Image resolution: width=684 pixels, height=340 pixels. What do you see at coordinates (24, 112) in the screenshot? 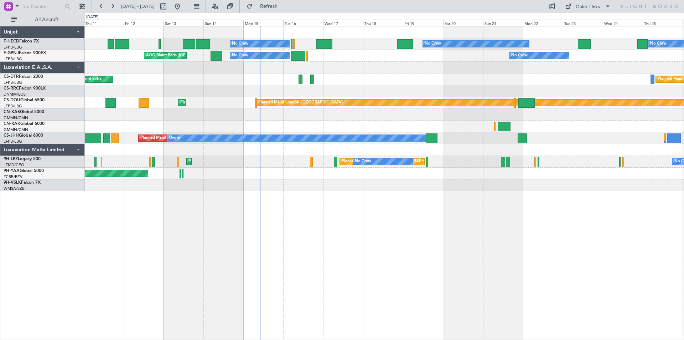
I see `a: CN-KASGlobal 5000` at bounding box center [24, 112].